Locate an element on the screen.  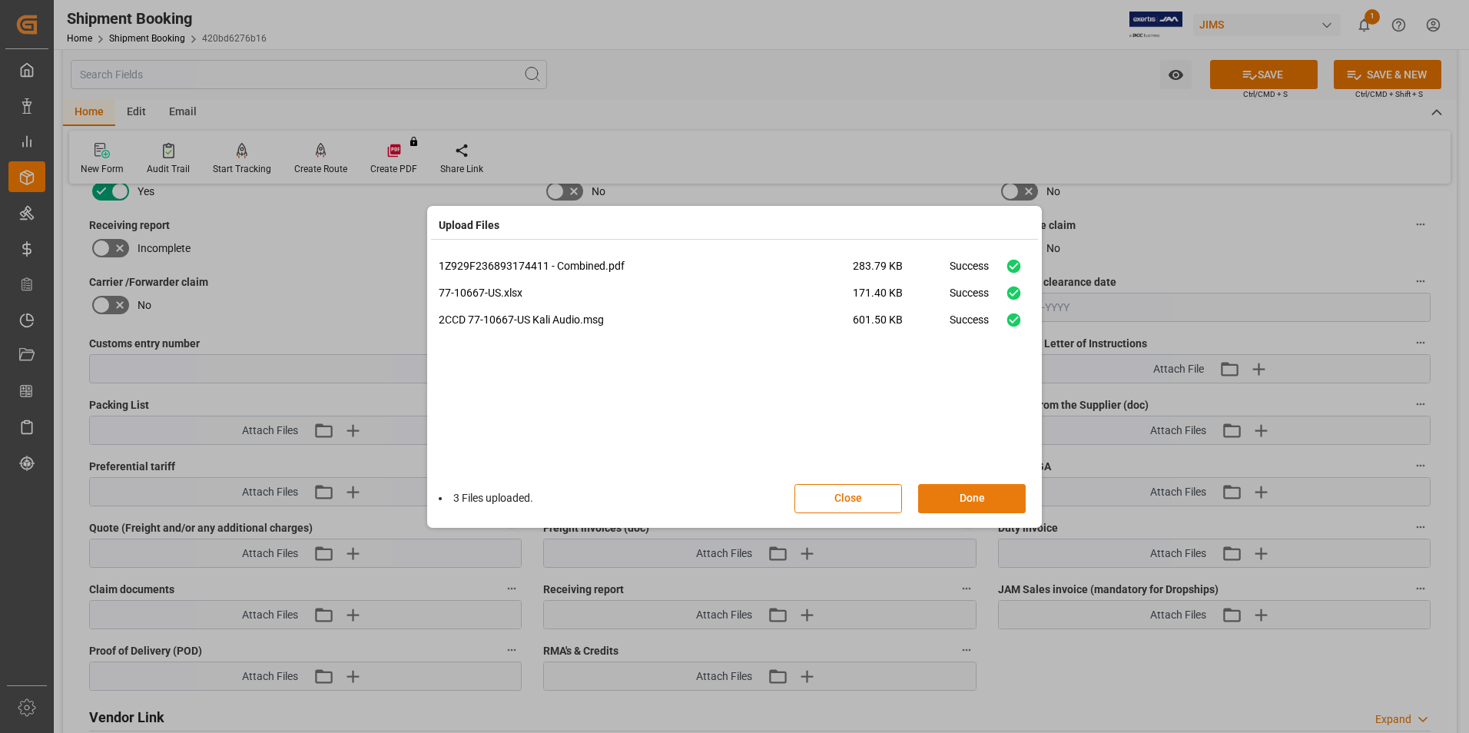
h4: Upload Files is located at coordinates (469, 225).